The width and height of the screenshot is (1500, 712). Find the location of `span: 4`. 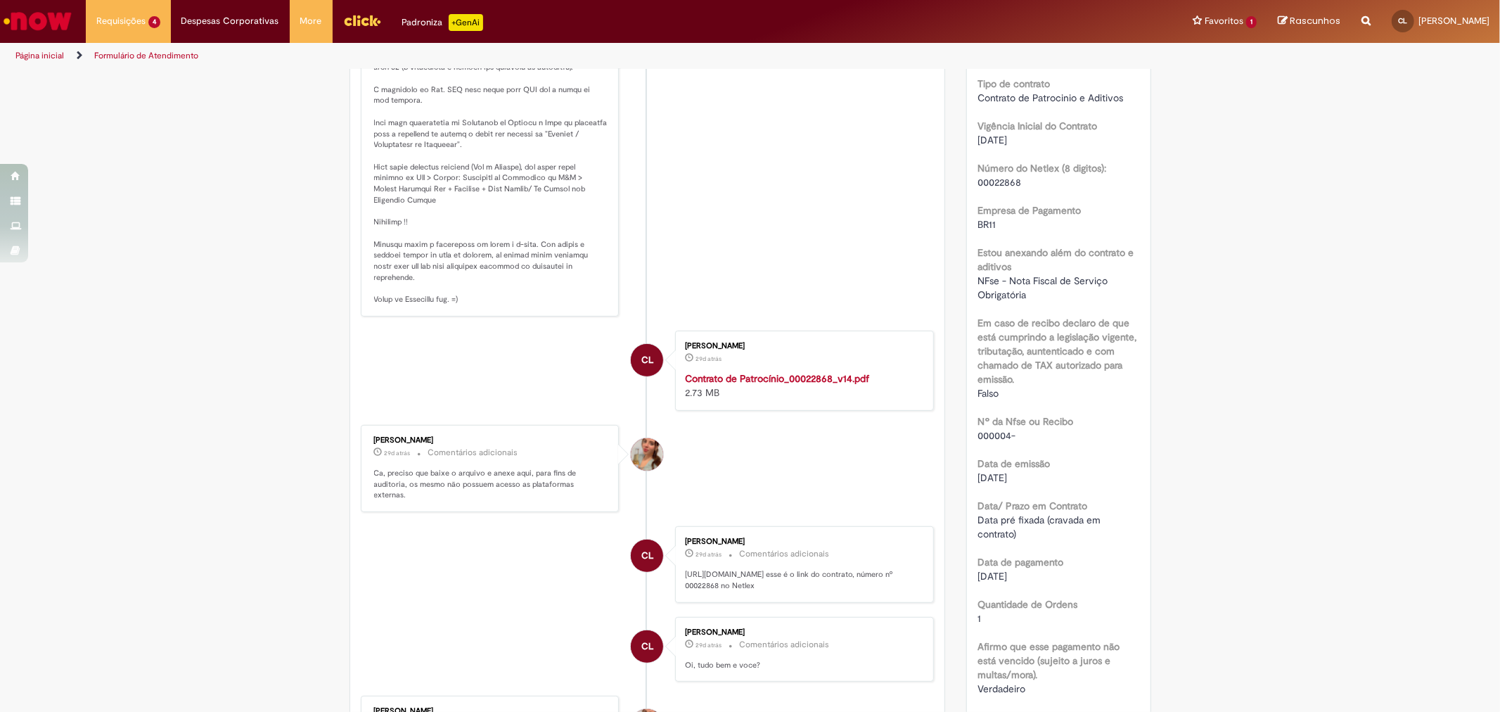

span: 4 is located at coordinates (154, 22).